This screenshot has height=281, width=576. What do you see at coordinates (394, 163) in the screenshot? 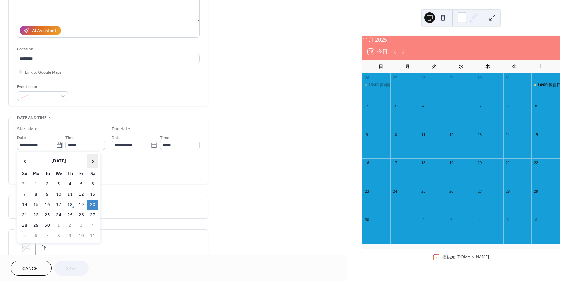
I see `div: 17` at bounding box center [394, 163].